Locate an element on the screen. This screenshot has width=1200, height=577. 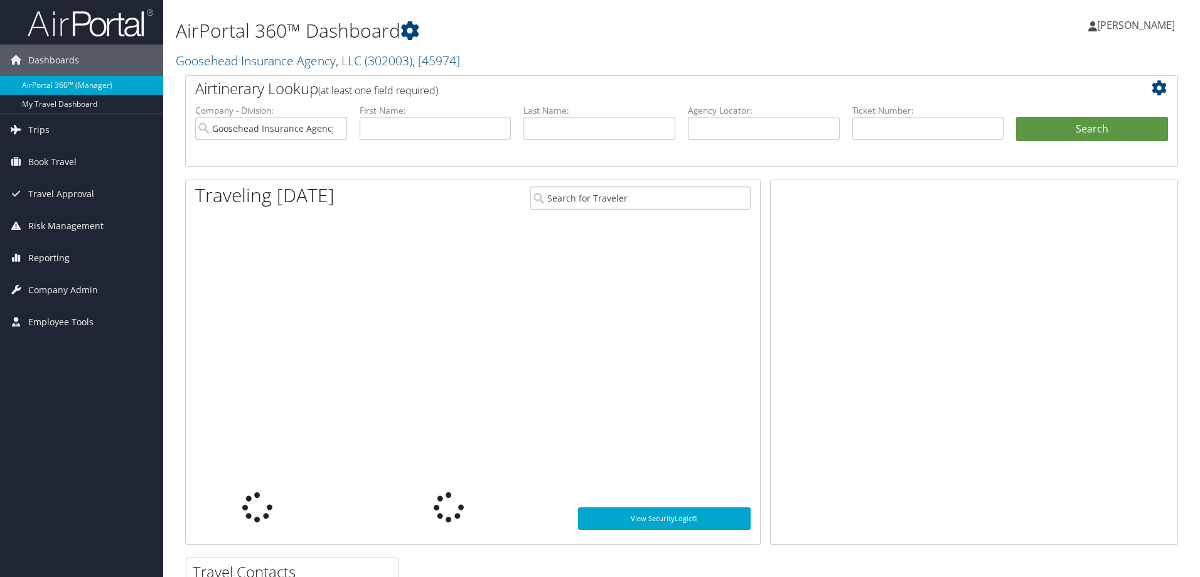
input: Search for Traveler is located at coordinates (640, 198).